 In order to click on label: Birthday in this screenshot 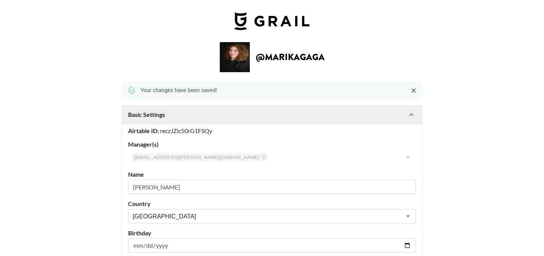, I will do `click(272, 233)`.